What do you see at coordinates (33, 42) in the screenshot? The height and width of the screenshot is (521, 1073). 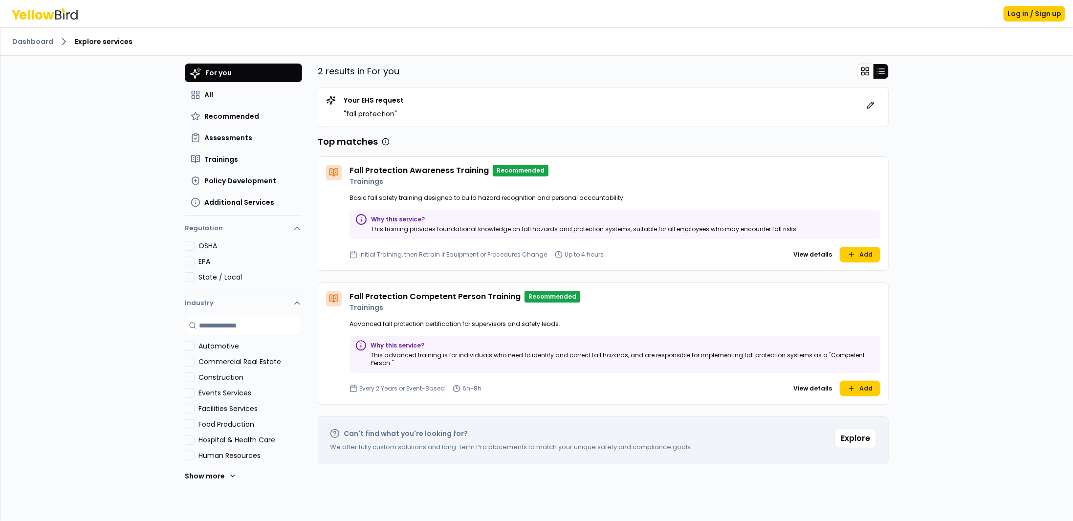 I see `a: Dashboard` at bounding box center [33, 42].